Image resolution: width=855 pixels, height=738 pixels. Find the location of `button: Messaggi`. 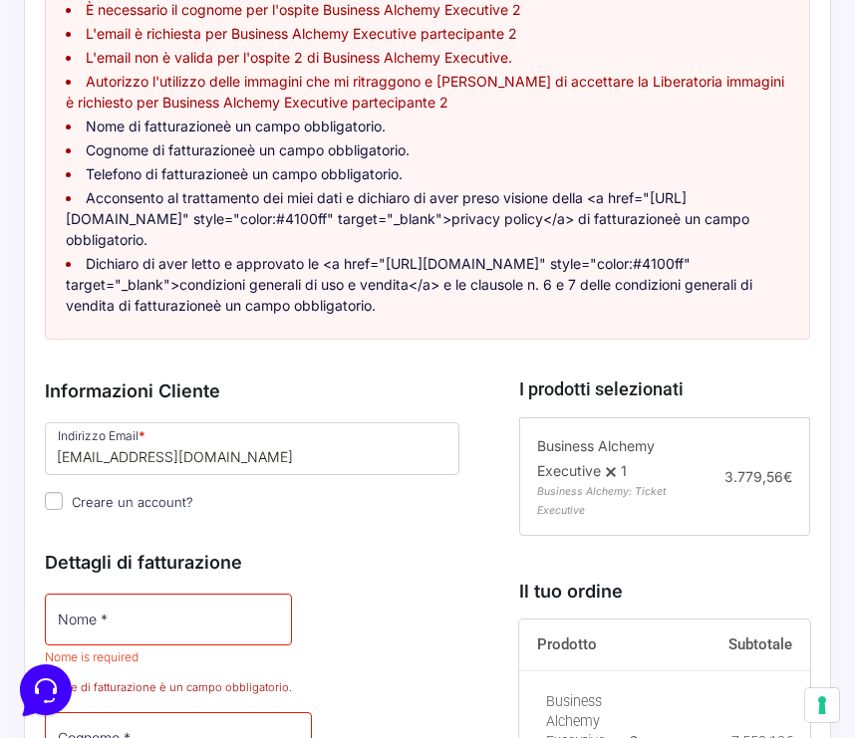

button: Messaggi is located at coordinates (199, 578).